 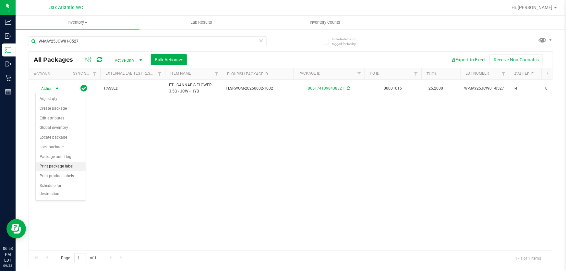 What do you see at coordinates (8, 92) in the screenshot?
I see `inline-svg: Reports` at bounding box center [8, 92].